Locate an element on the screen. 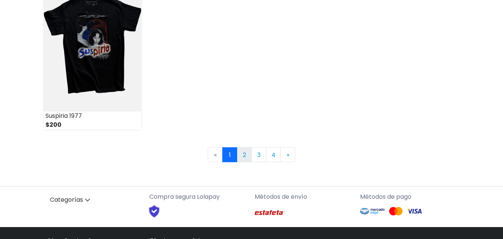 This screenshot has width=503, height=239. a: Next is located at coordinates (288, 155).